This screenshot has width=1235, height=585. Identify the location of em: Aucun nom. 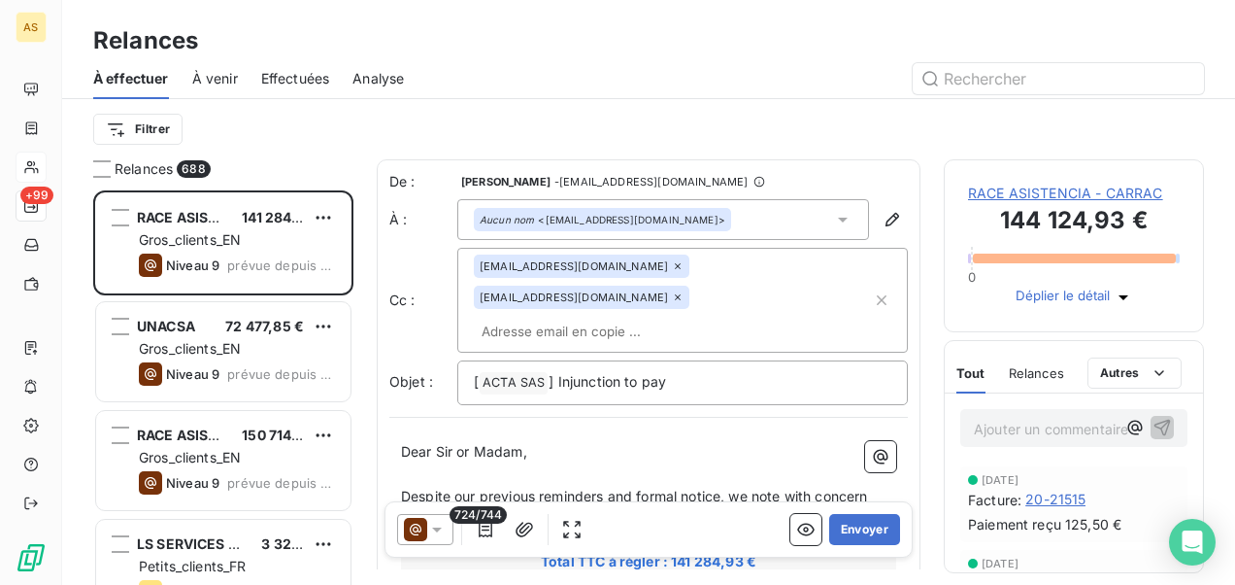
(507, 219).